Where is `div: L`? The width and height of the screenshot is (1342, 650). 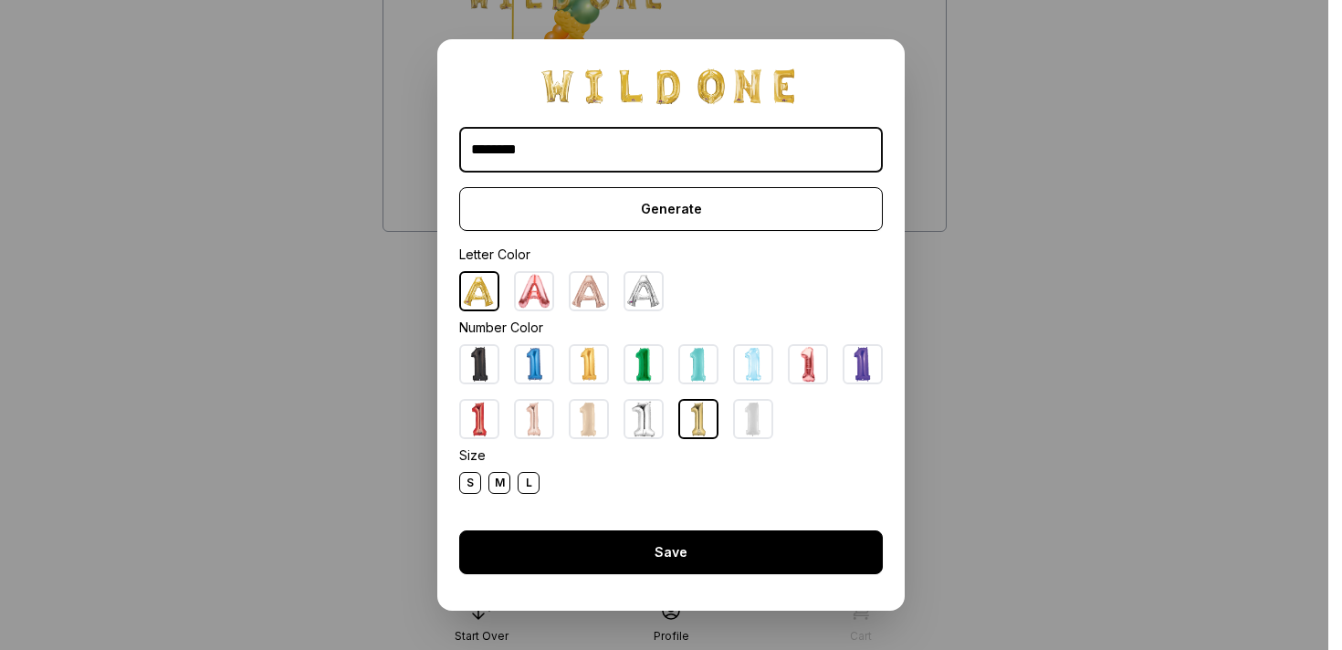
div: L is located at coordinates (529, 483).